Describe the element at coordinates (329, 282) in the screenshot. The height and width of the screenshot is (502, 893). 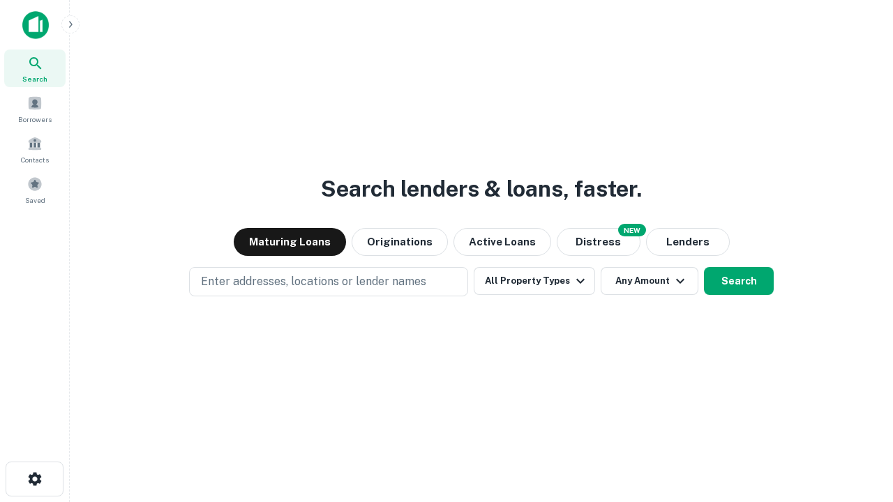
I see `button: Enter addresses, locations or lender names` at that location.